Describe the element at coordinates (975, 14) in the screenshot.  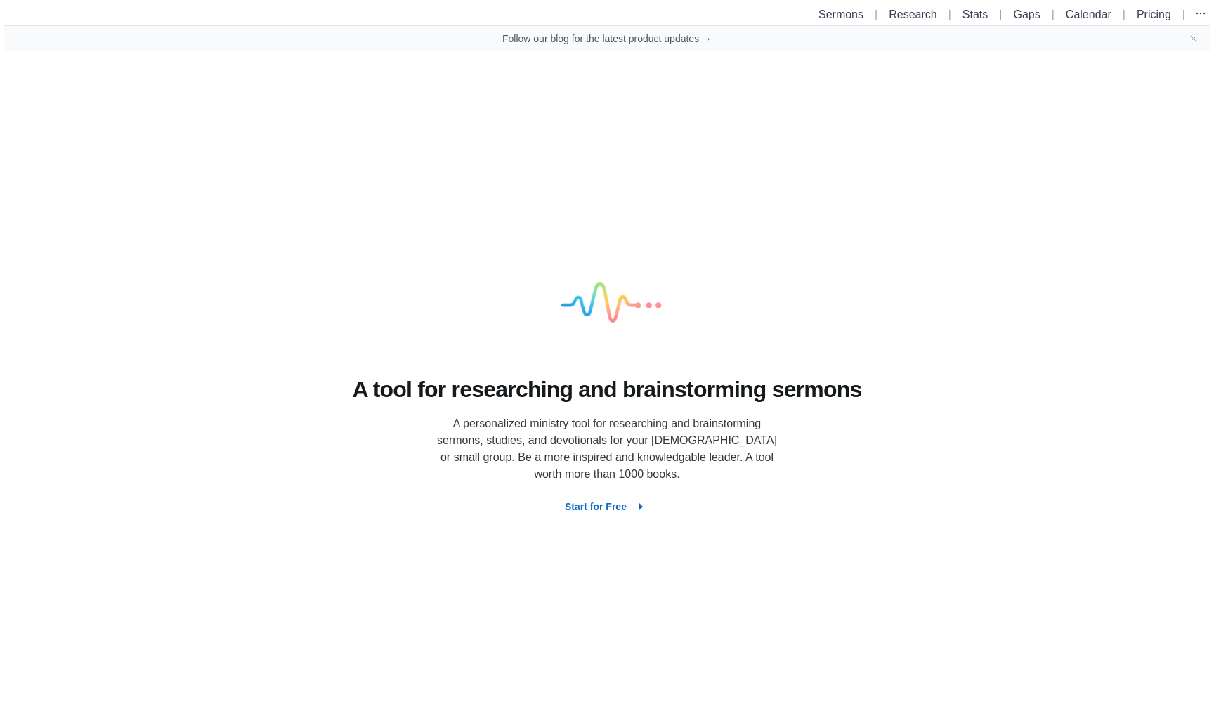
I see `a: Stats` at that location.